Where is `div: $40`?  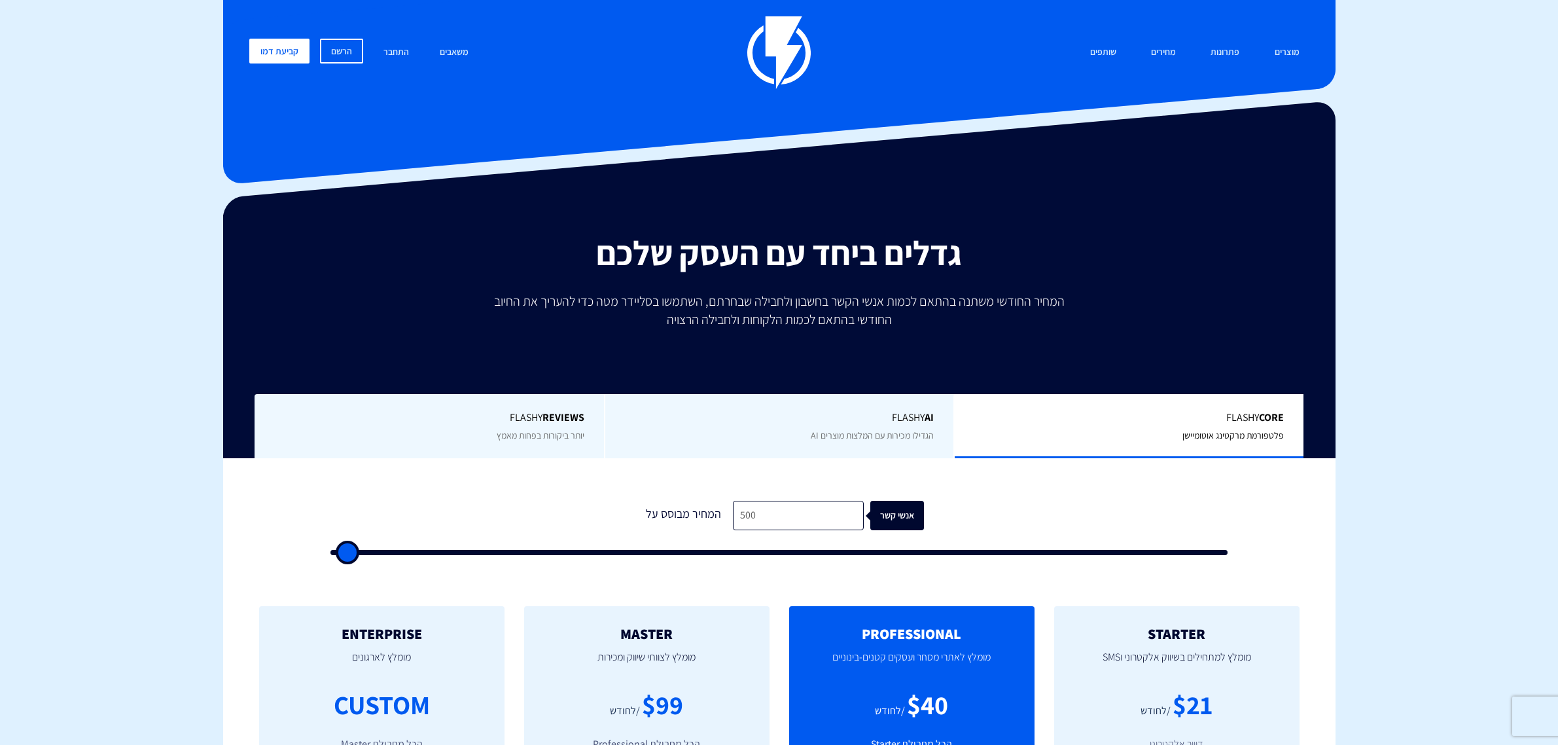 div: $40 is located at coordinates (927, 704).